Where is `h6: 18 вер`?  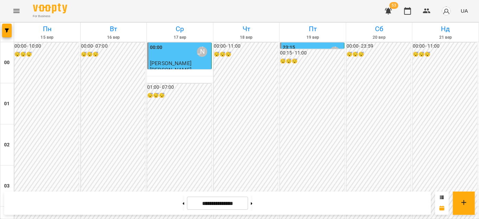
h6: 18 вер is located at coordinates (247, 37).